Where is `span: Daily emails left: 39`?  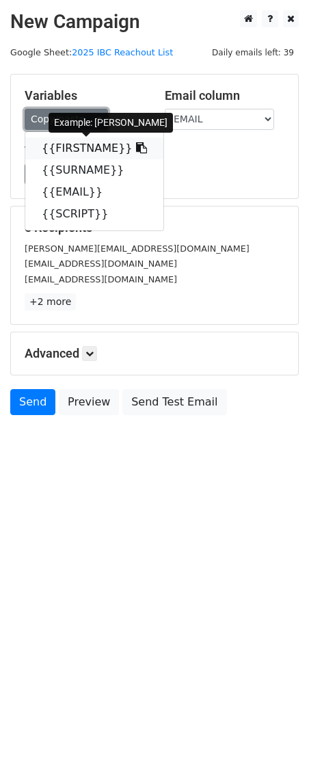 span: Daily emails left: 39 is located at coordinates (253, 53).